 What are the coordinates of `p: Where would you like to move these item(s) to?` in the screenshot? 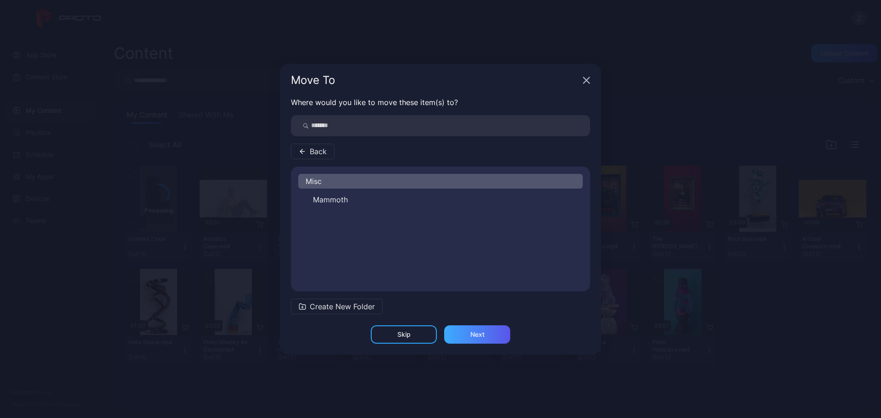 It's located at (441, 102).